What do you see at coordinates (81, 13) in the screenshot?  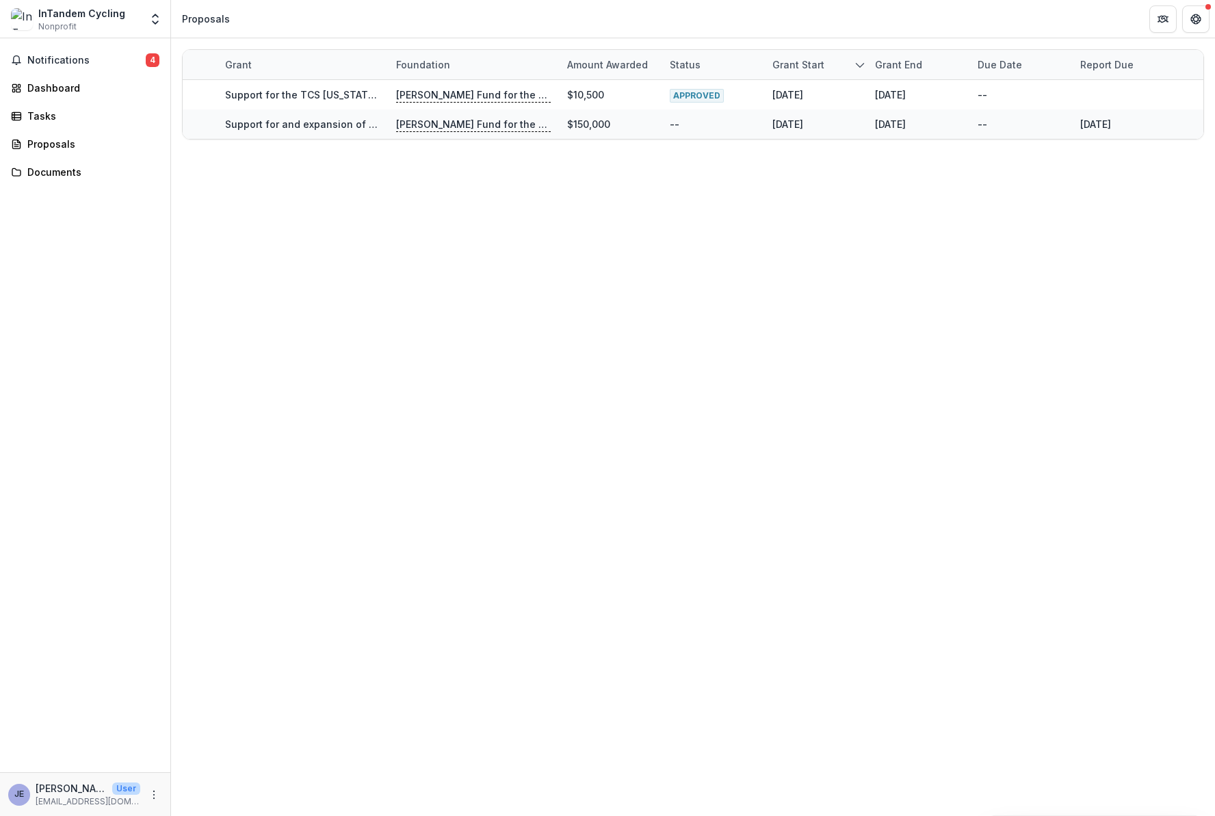 I see `div: InTandem Cycling` at bounding box center [81, 13].